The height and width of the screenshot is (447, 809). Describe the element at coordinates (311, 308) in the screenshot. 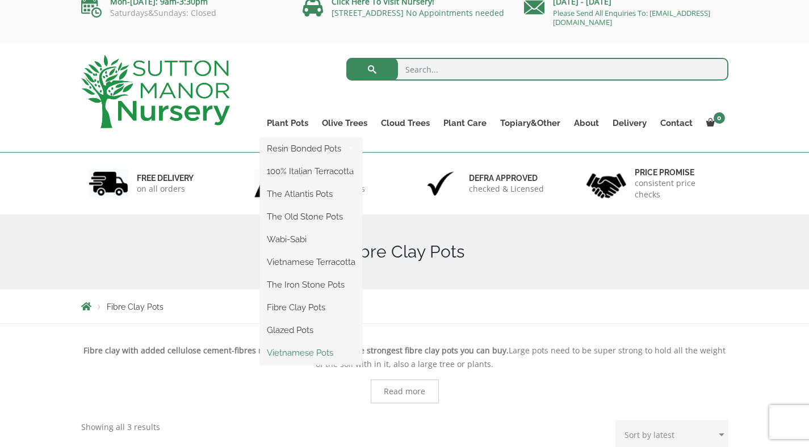

I see `a: Fibre Clay Pots` at that location.